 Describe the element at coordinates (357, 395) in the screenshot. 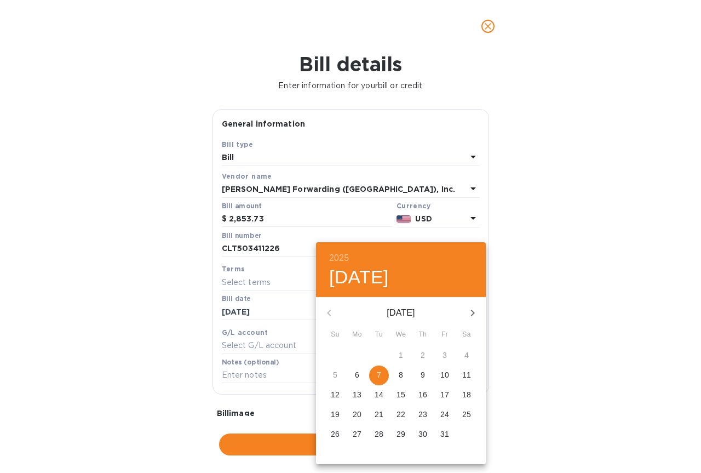

I see `button: 13` at that location.